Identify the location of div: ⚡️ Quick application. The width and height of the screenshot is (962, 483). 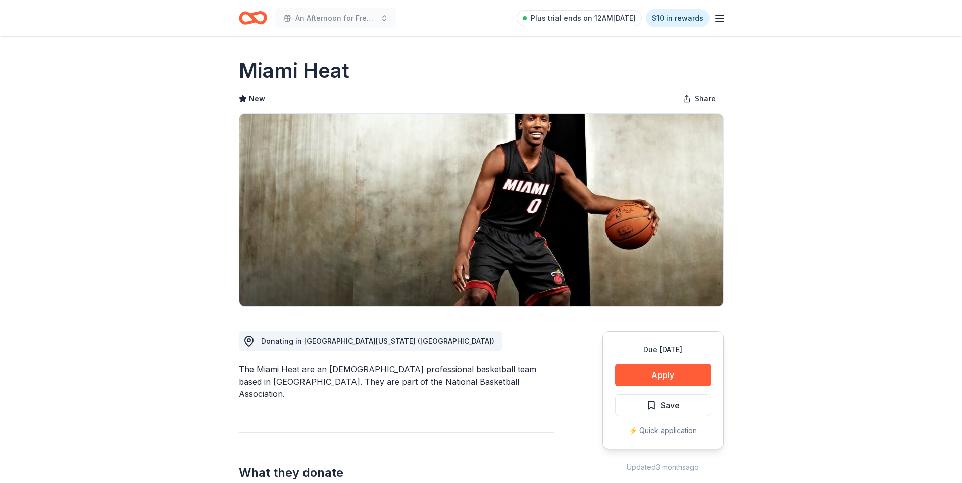
(663, 431).